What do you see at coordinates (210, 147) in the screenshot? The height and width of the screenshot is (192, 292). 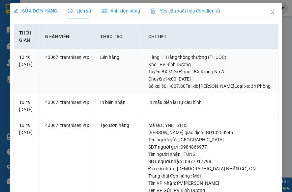 I see `div: SĐT người gửi : 0984866977` at bounding box center [210, 147].